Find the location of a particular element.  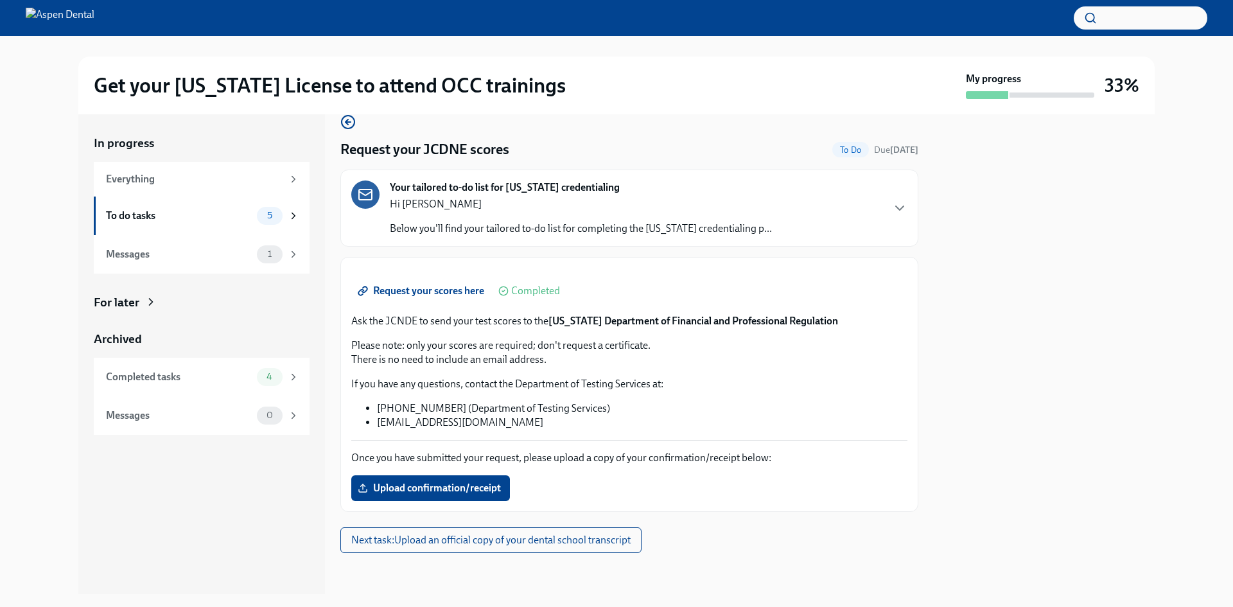

button: Next task:Upload an official copy of your dental school transcript is located at coordinates (491, 540).